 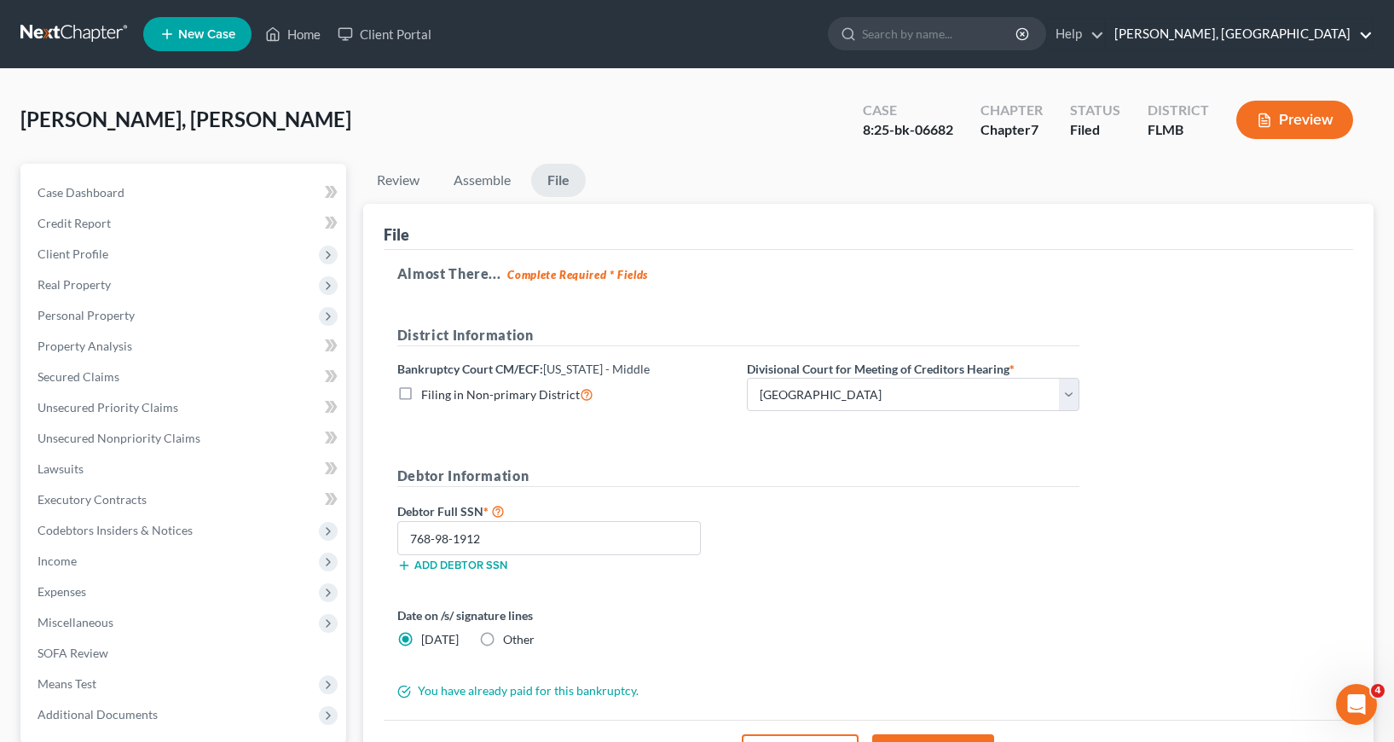 What do you see at coordinates (385, 34) in the screenshot?
I see `a: Client Portal` at bounding box center [385, 34].